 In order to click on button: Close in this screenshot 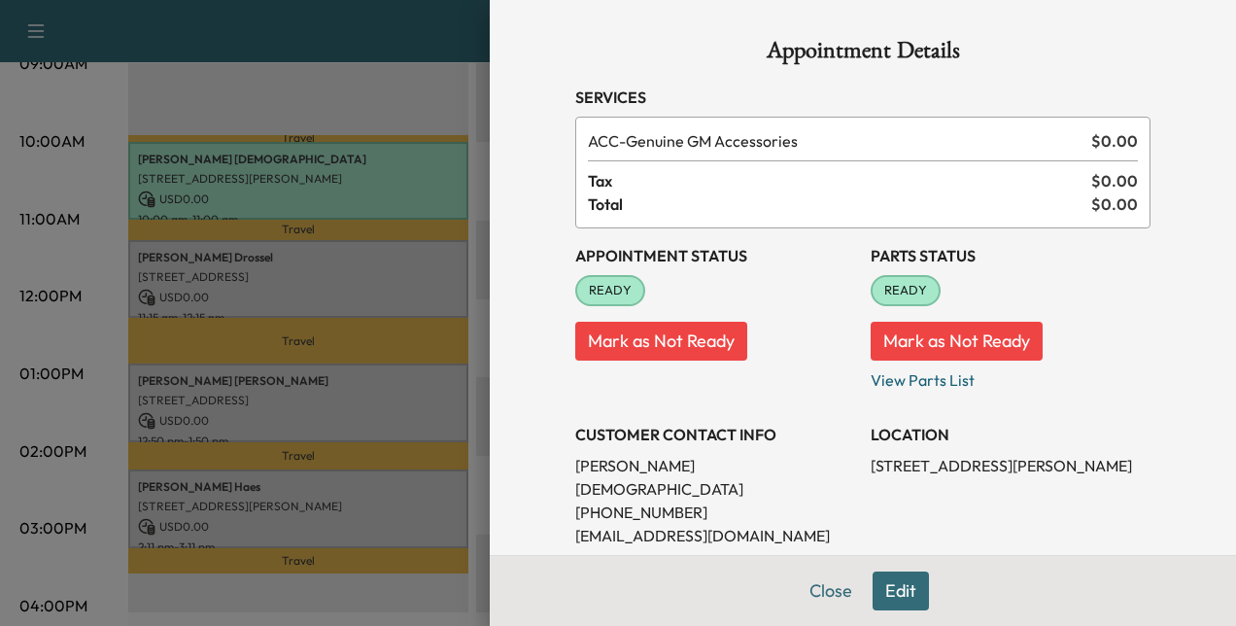, I will do `click(831, 591)`.